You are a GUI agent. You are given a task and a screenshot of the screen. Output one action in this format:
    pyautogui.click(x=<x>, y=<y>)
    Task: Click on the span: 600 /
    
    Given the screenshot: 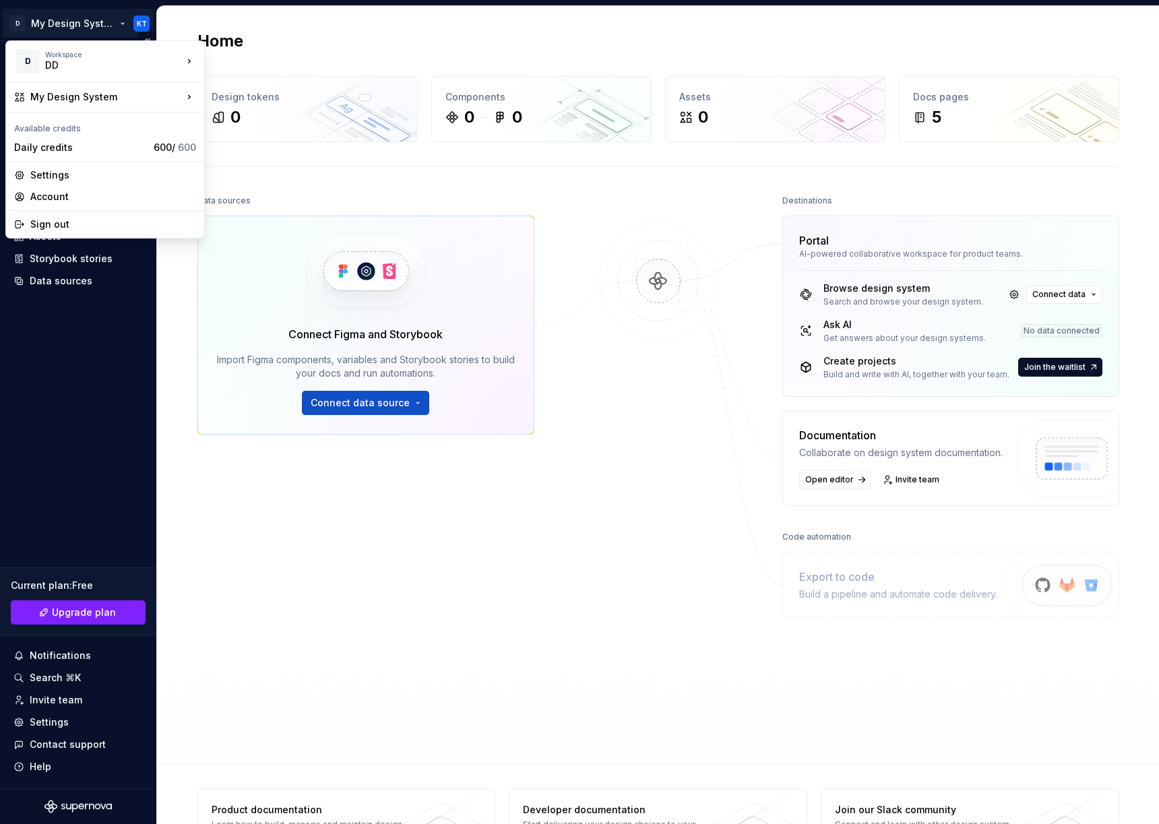 What is the action you would take?
    pyautogui.click(x=175, y=147)
    